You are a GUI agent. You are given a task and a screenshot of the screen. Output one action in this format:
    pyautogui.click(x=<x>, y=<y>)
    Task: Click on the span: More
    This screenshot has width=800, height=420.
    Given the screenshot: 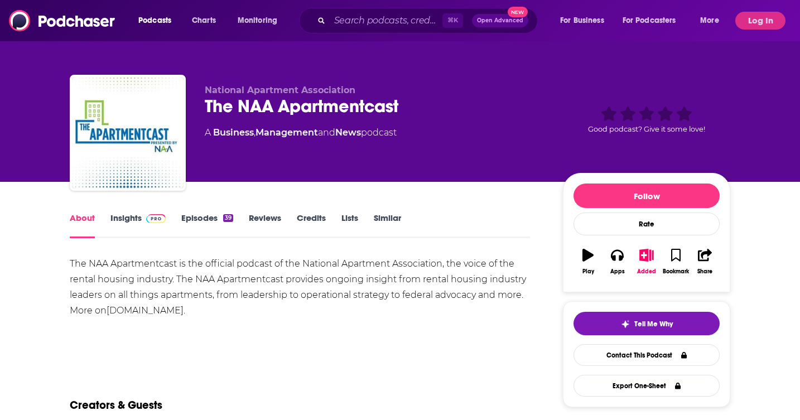 What is the action you would take?
    pyautogui.click(x=709, y=21)
    